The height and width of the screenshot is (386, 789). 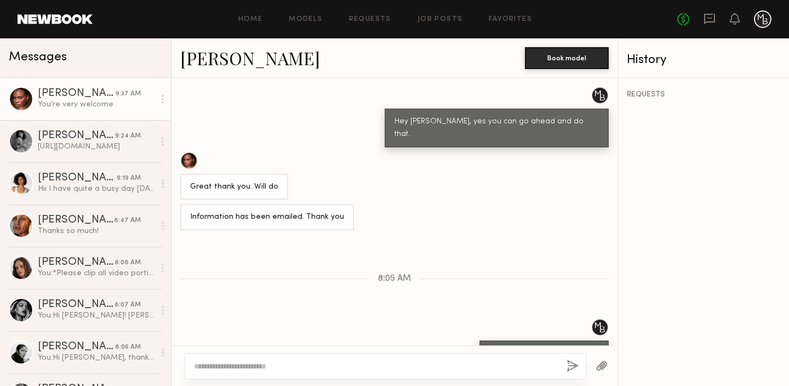 What do you see at coordinates (129, 178) in the screenshot?
I see `div: 9:19 AM` at bounding box center [129, 178].